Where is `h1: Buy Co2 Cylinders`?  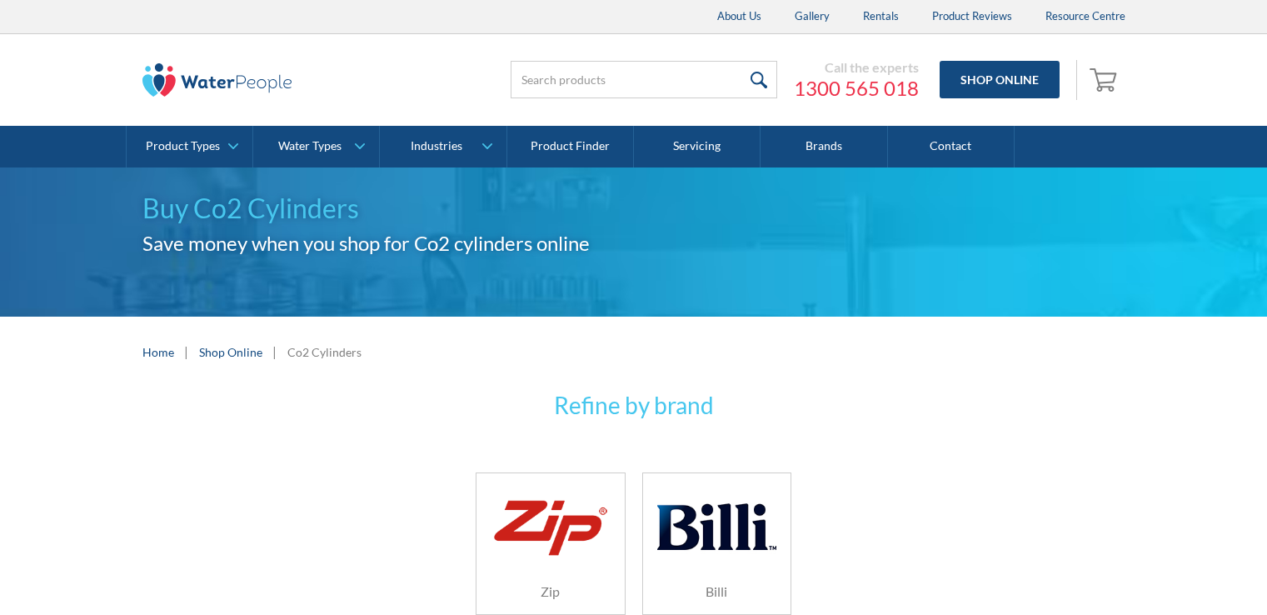 h1: Buy Co2 Cylinders is located at coordinates (634, 208).